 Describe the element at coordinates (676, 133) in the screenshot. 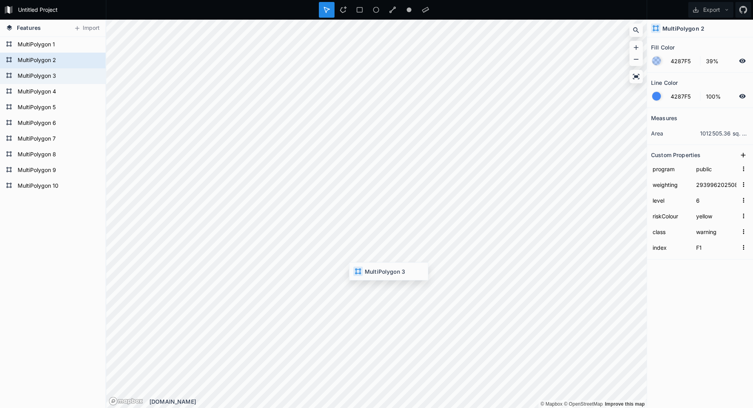

I see `dt: area` at that location.